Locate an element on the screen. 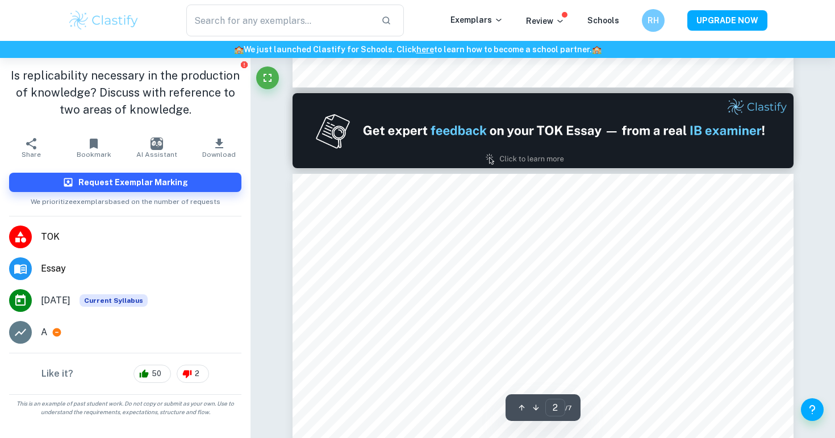  span: Essay is located at coordinates (141, 269).